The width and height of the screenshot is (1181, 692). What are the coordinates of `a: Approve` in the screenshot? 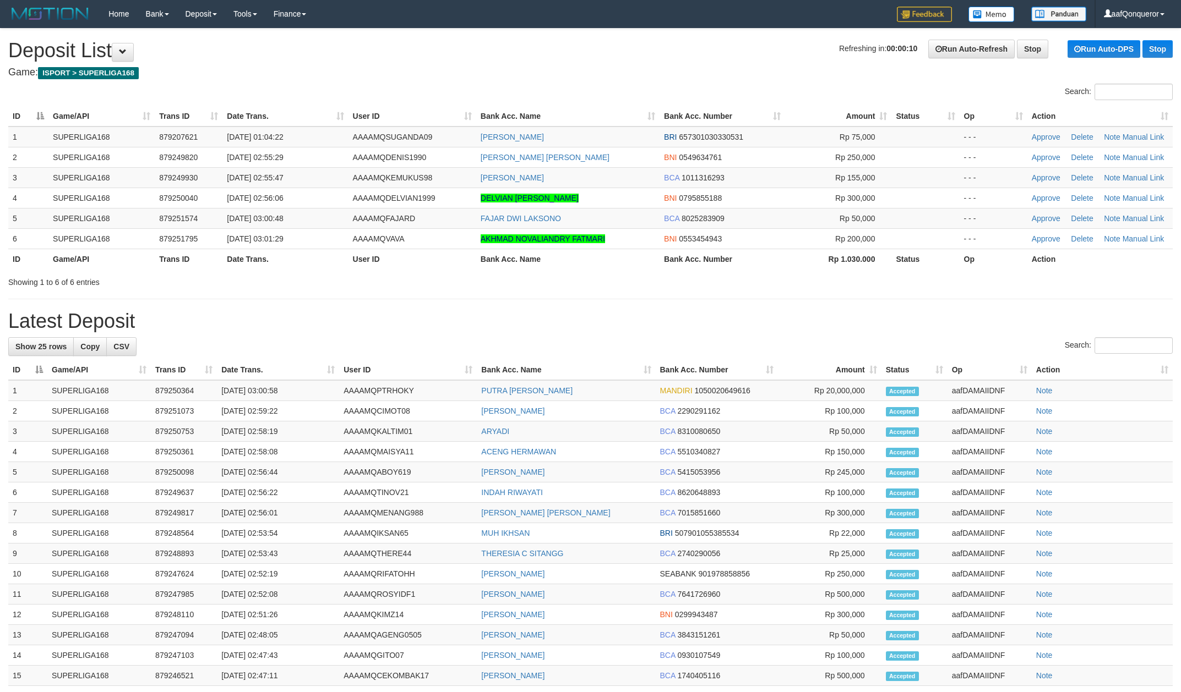 It's located at (1046, 178).